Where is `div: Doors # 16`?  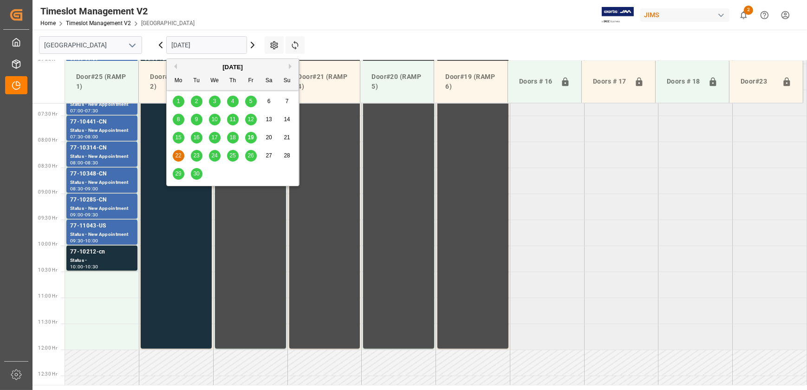 div: Doors # 16 is located at coordinates (536, 82).